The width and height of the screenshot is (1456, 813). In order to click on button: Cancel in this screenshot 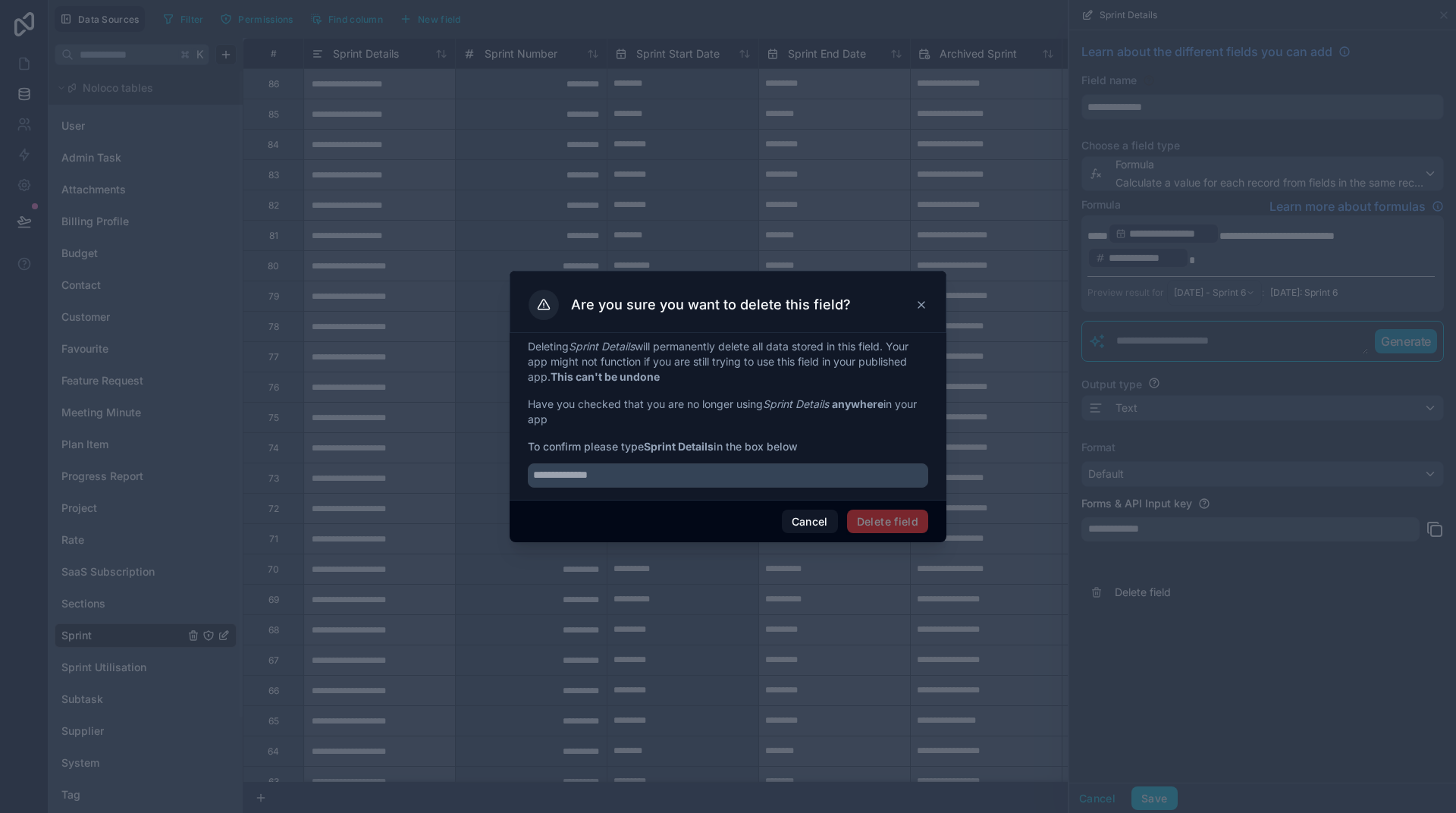, I will do `click(810, 521)`.